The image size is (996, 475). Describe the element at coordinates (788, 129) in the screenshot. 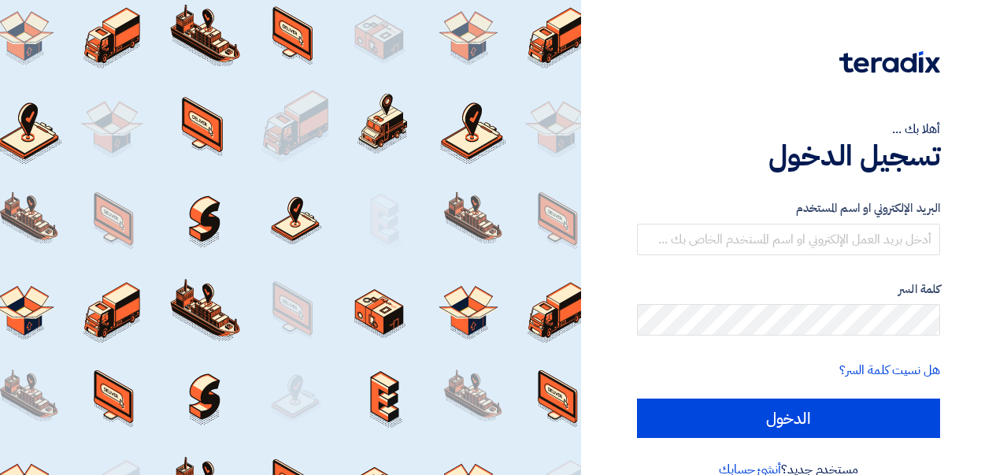

I see `div: أهلا بك ...` at that location.